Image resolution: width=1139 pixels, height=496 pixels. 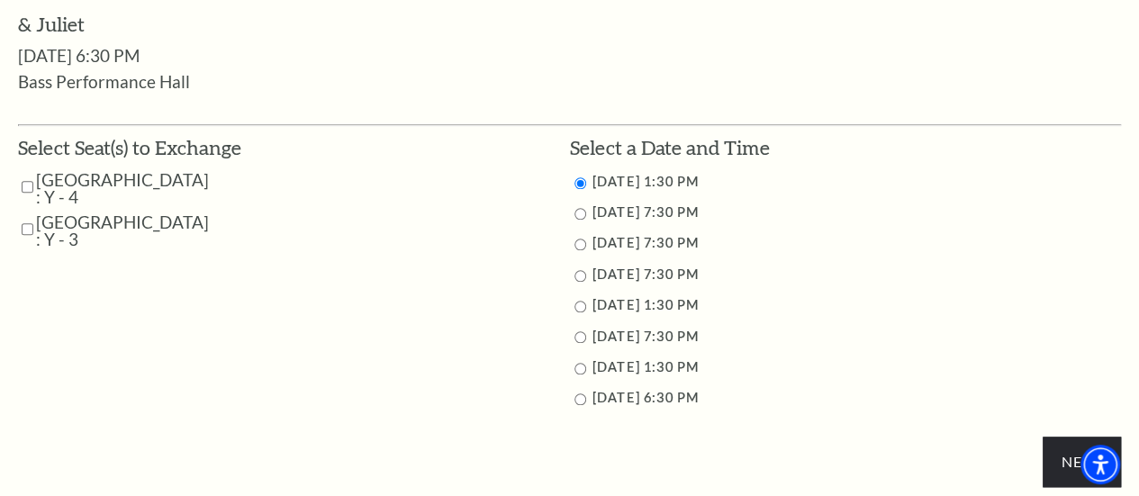 I want to click on input: Parterre Circle Center : Y - 4, so click(x=27, y=186).